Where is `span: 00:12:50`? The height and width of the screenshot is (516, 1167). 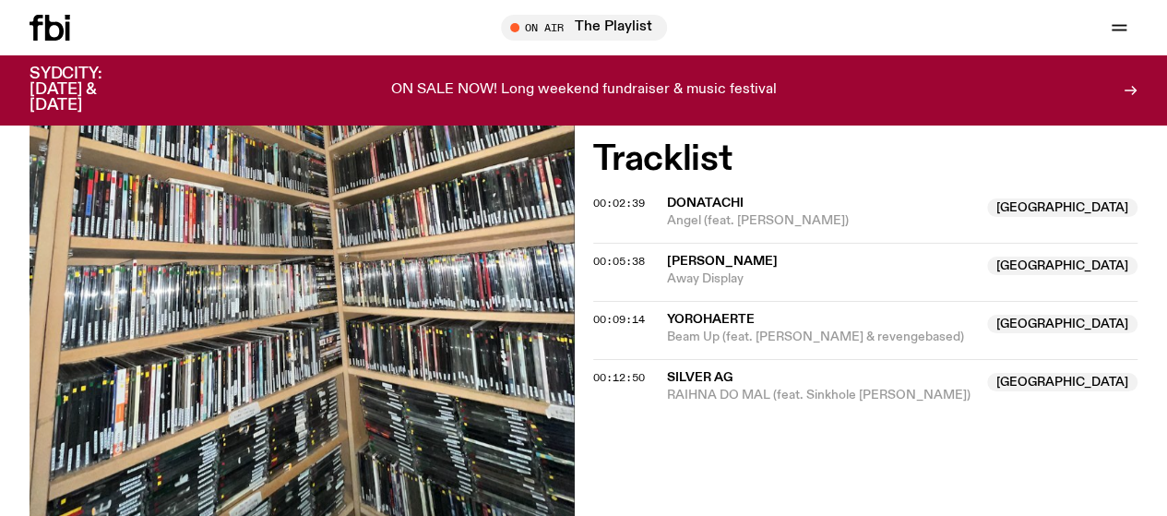 span: 00:12:50 is located at coordinates (619, 377).